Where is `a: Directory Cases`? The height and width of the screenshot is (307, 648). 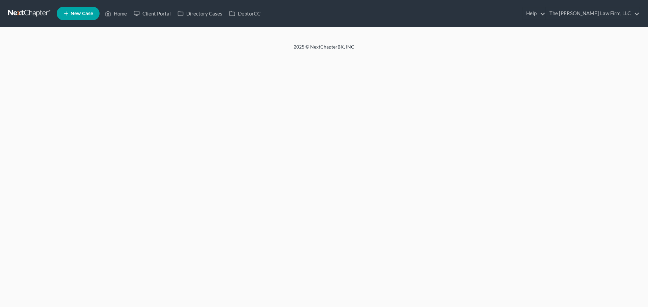
a: Directory Cases is located at coordinates (200, 13).